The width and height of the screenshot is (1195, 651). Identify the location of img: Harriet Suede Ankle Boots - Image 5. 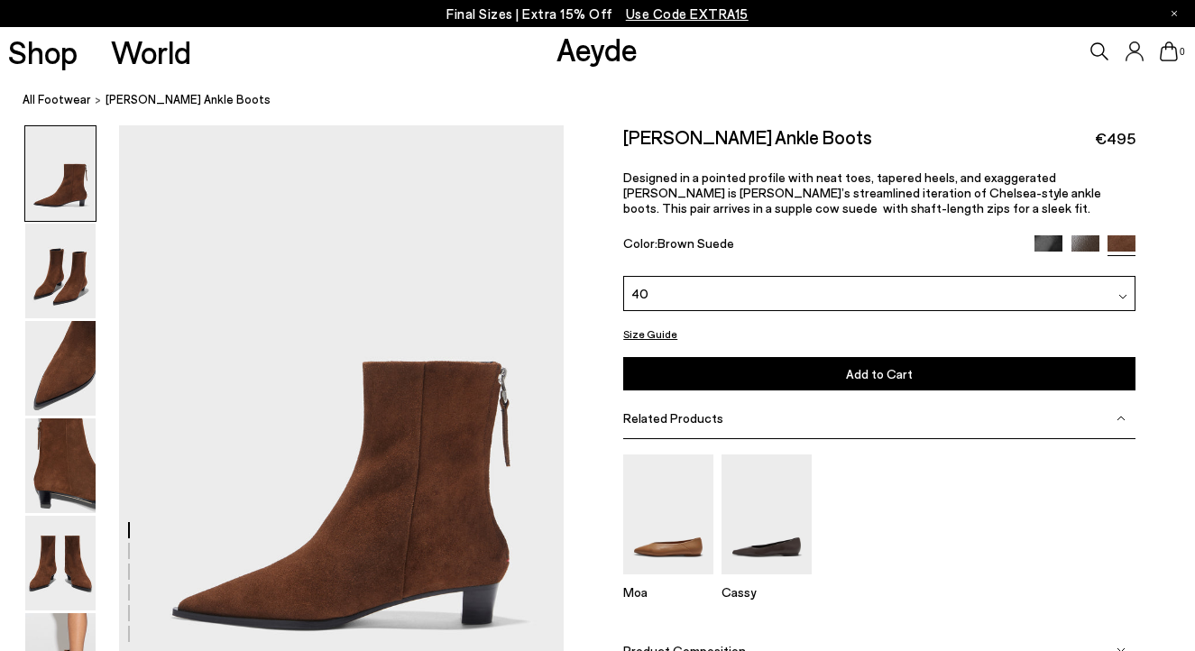
(60, 563).